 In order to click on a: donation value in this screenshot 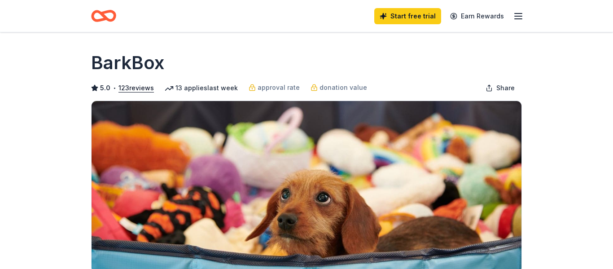, I will do `click(339, 88)`.